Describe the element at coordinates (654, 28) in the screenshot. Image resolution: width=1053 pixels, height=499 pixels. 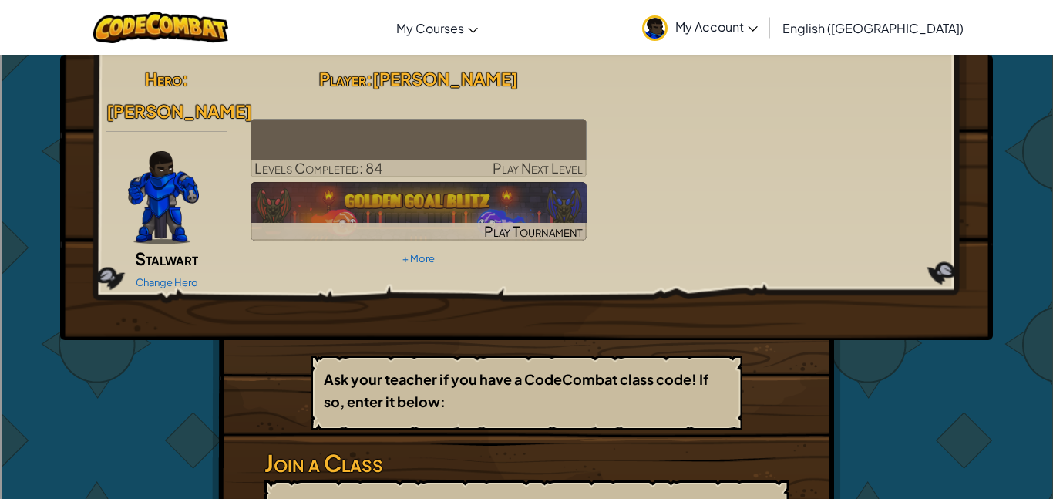
I see `img: avatar` at that location.